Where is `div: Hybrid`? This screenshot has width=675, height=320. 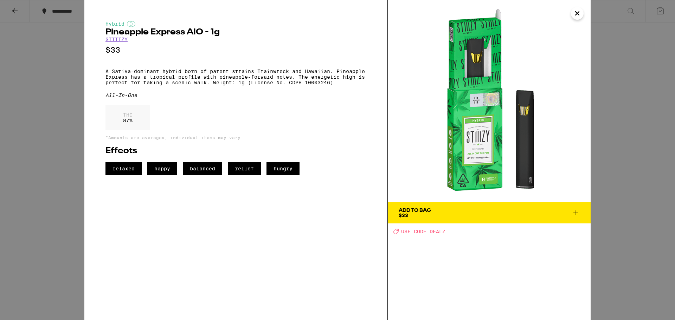
div: Hybrid is located at coordinates (236, 24).